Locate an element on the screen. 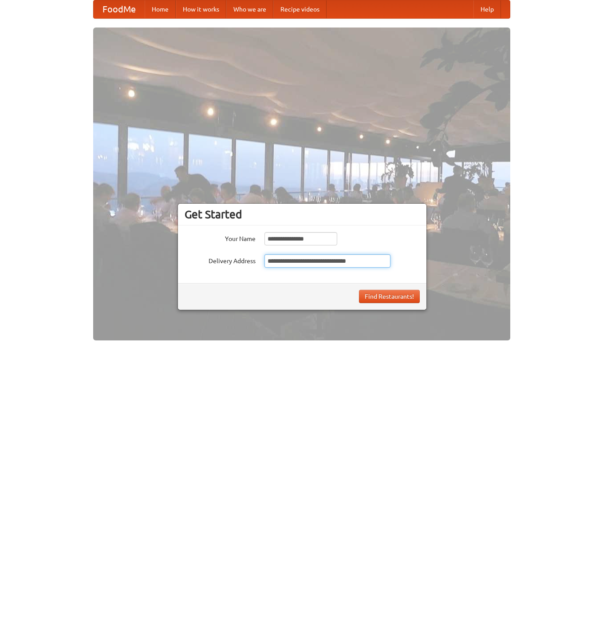 Image resolution: width=603 pixels, height=628 pixels. a: Who we are is located at coordinates (250, 9).